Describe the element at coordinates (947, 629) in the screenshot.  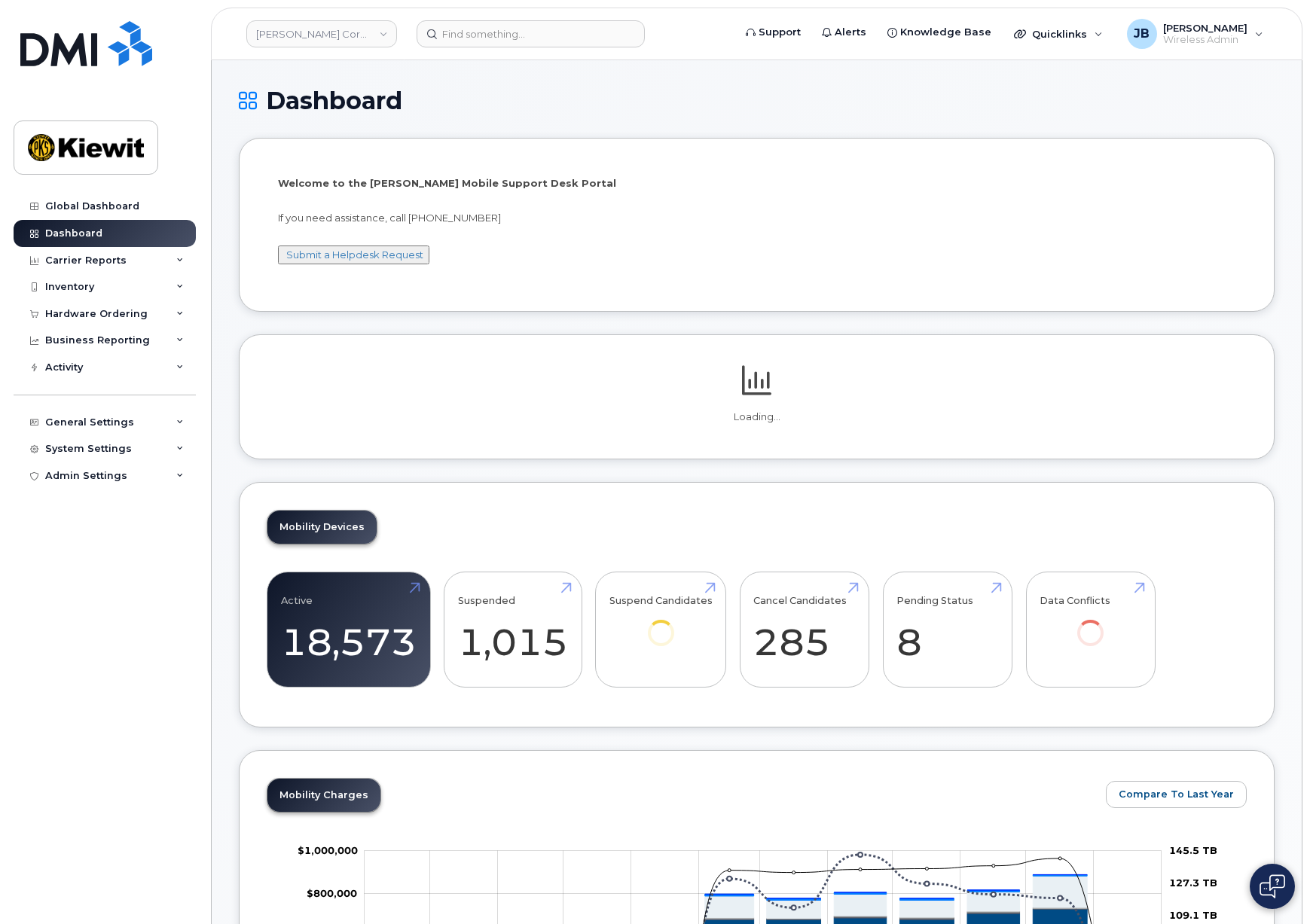
I see `a: Pending Status 8` at that location.